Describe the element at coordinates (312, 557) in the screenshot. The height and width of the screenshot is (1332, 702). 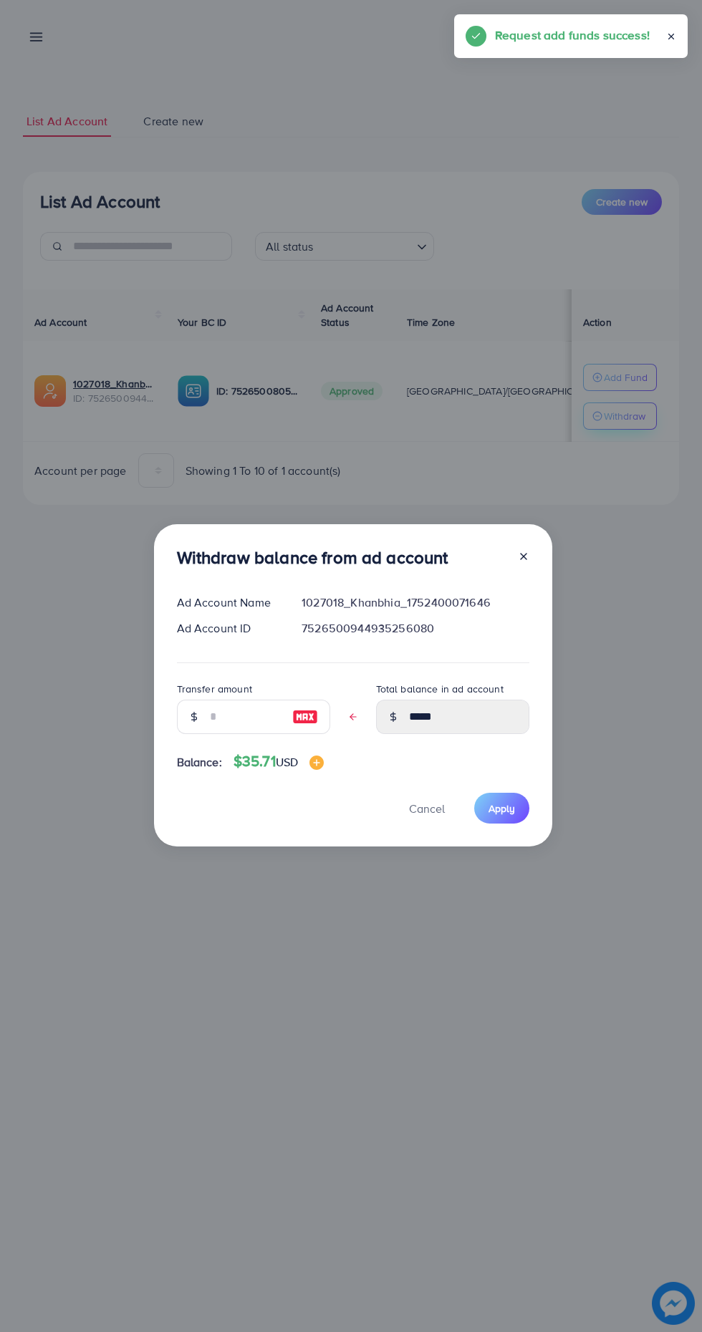
I see `h3: Withdraw balance from ad account` at that location.